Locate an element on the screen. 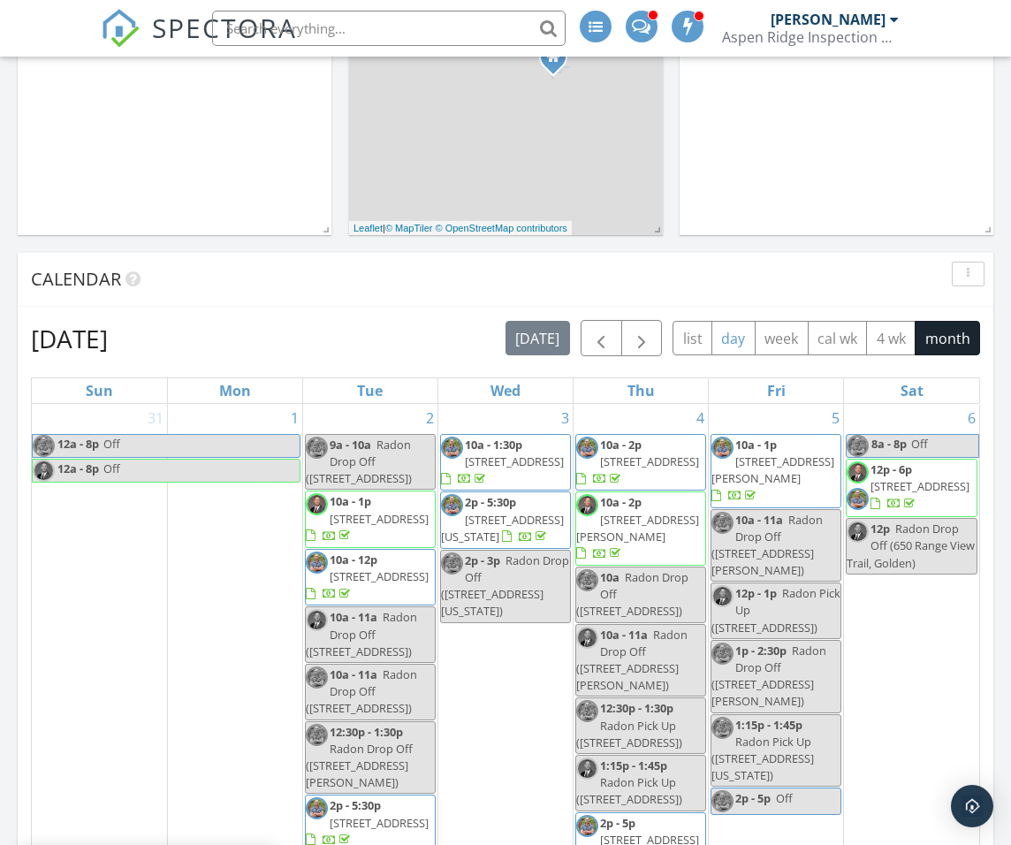  a: Go to September 1, 2025 is located at coordinates (294, 418).